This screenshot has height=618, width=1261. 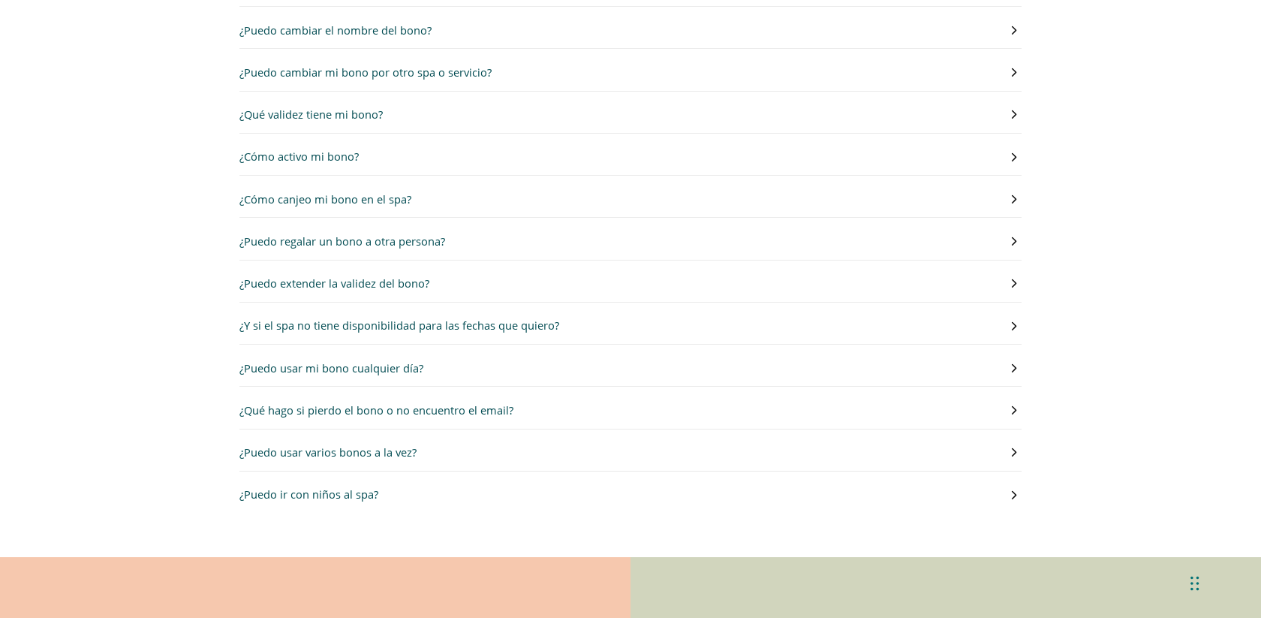 I want to click on button: ¿Cómo activo mi bono?, so click(x=631, y=156).